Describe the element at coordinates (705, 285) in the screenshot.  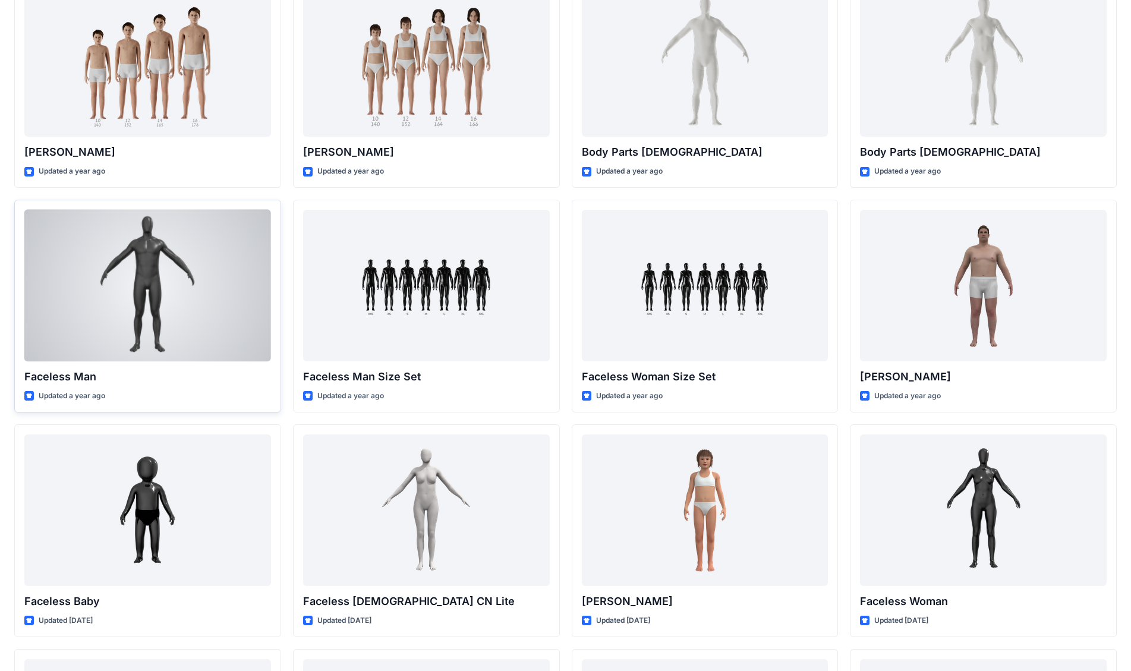
I see `a: Faceless Woman Size Set` at that location.